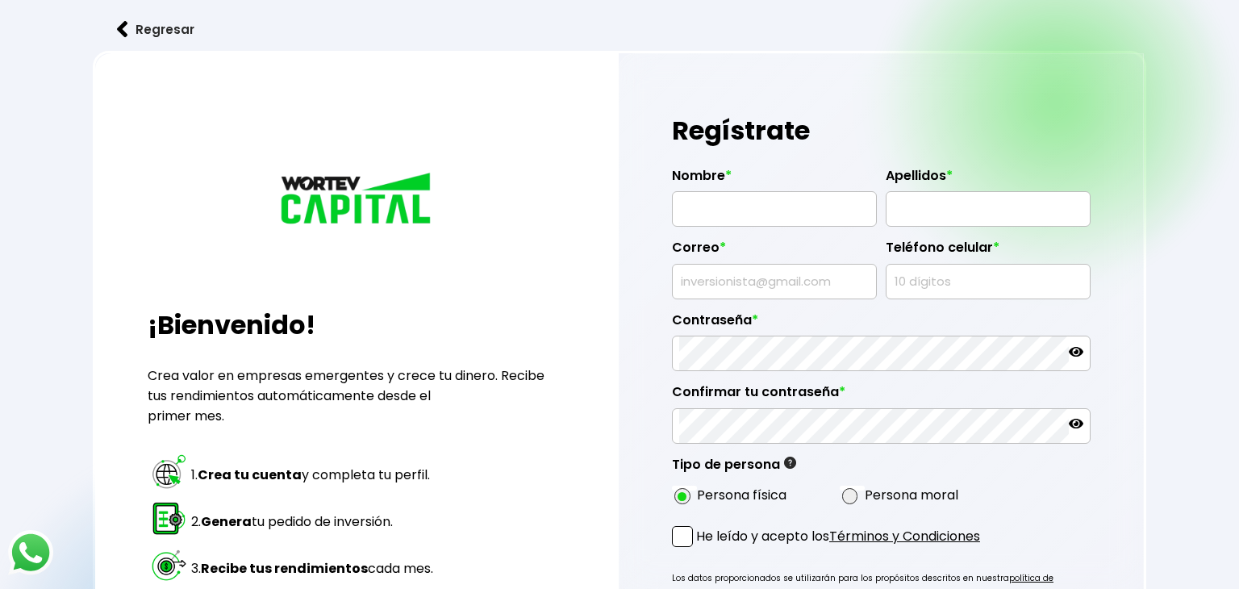 The height and width of the screenshot is (589, 1239). What do you see at coordinates (774, 281) in the screenshot?
I see `input: inversionista@gmail.com` at bounding box center [774, 281].